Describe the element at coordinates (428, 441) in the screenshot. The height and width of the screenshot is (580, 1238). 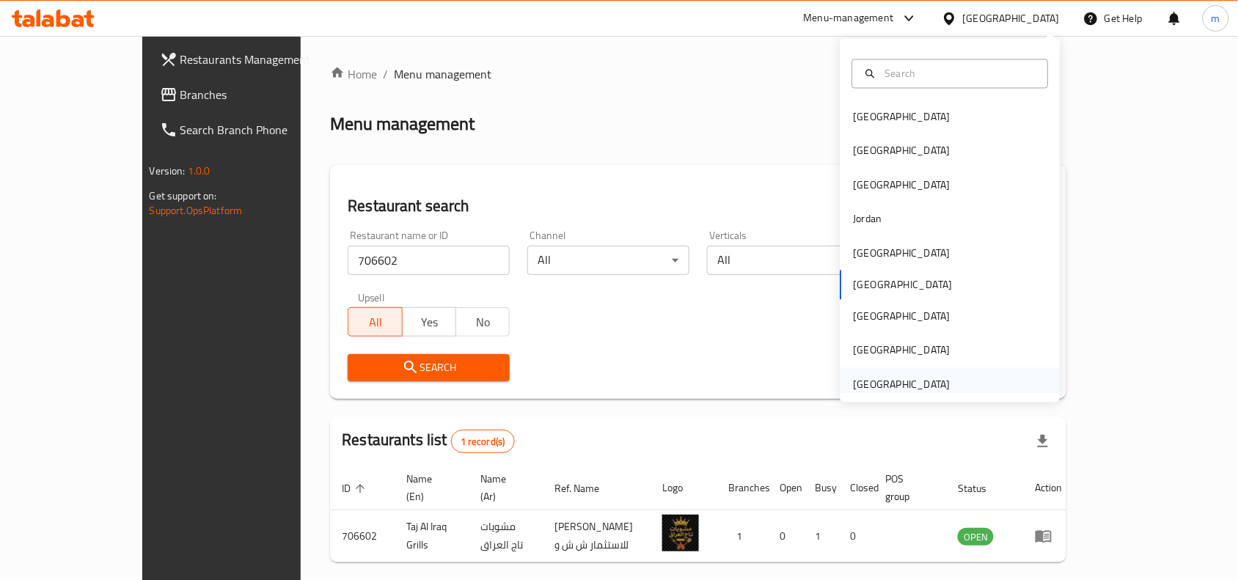
I see `h2: Restaurants list` at that location.